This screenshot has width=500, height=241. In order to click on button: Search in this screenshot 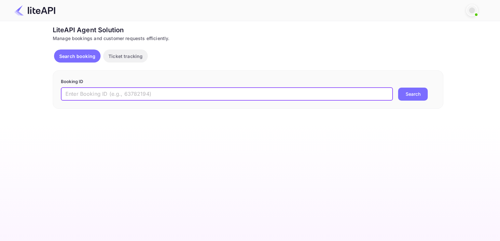, I will do `click(413, 94)`.